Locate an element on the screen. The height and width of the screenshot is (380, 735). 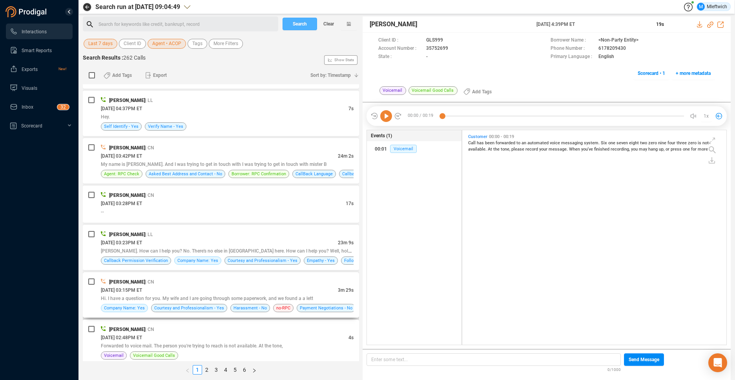
button: Search is located at coordinates (300, 24).